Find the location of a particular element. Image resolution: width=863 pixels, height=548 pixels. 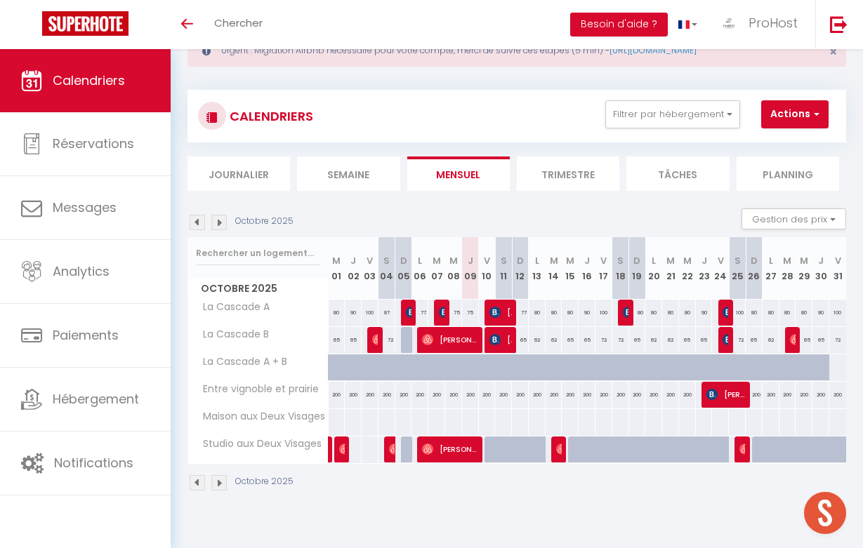

img: logout is located at coordinates (838, 24).